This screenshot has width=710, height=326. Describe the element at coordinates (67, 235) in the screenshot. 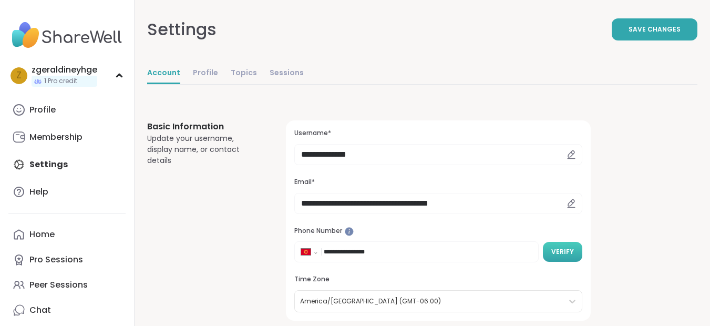

I see `a: Home` at that location.